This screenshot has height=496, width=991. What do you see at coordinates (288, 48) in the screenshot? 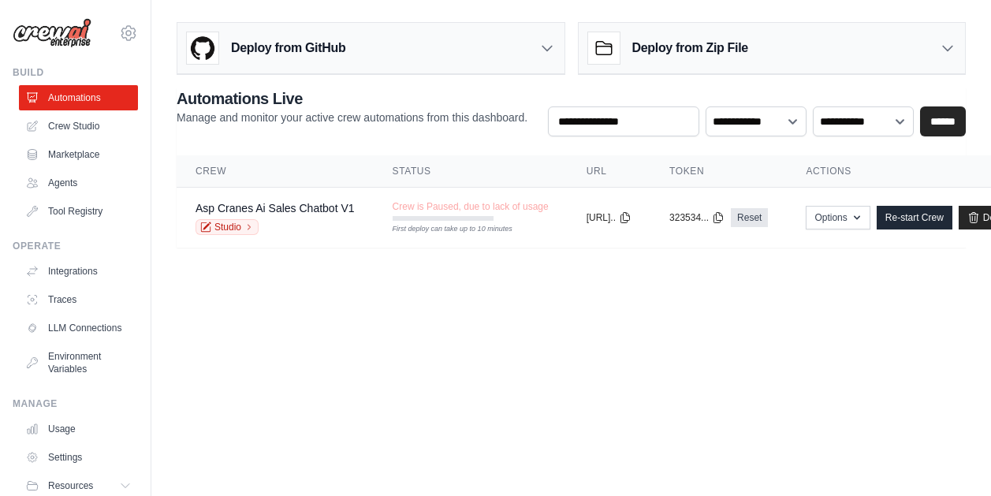
I see `h3: Deploy from GitHub` at bounding box center [288, 48].